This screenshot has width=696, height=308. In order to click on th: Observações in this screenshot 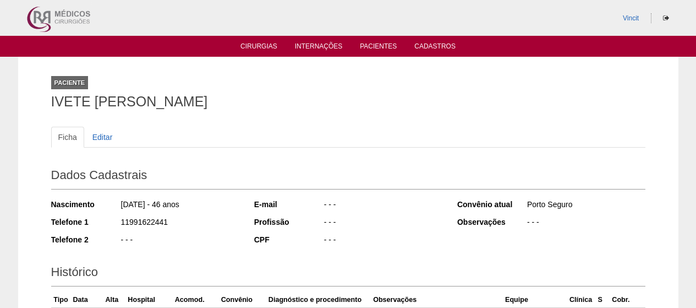, I will do `click(437, 299)`.